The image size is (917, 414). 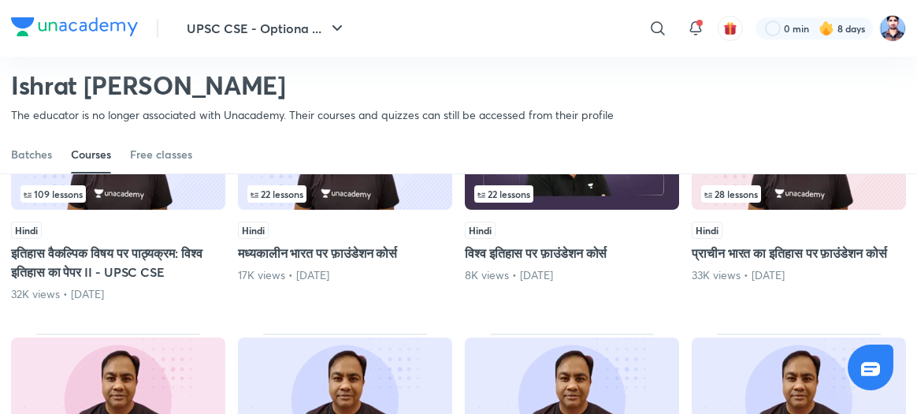 What do you see at coordinates (266, 28) in the screenshot?
I see `button: UPSC CSE - Optiona ...` at bounding box center [266, 28].